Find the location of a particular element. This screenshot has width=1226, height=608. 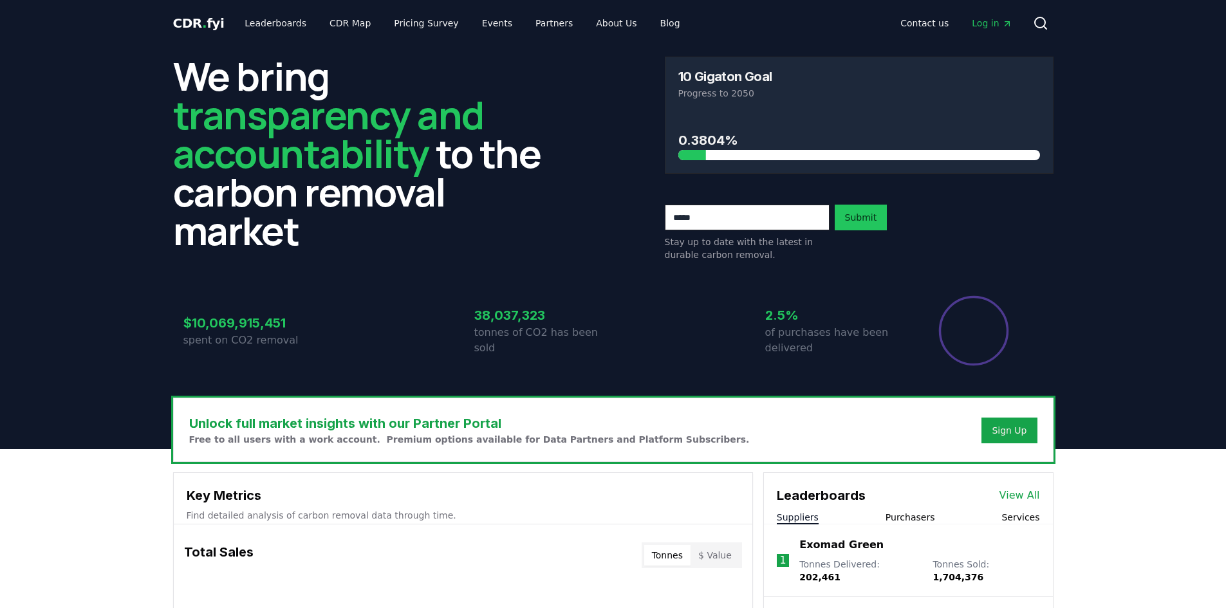

p: tonnes of CO2 has been sold is located at coordinates (544, 340).